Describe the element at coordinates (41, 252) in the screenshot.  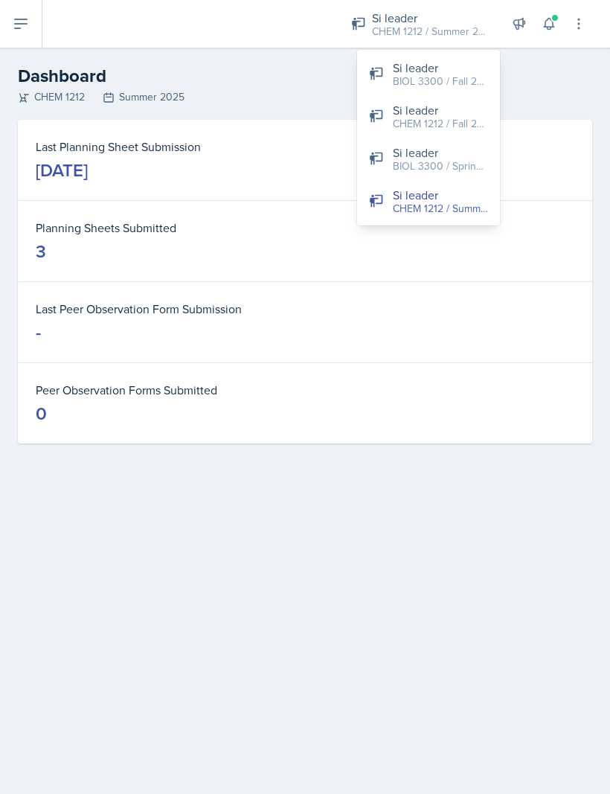
I see `div: 3` at that location.